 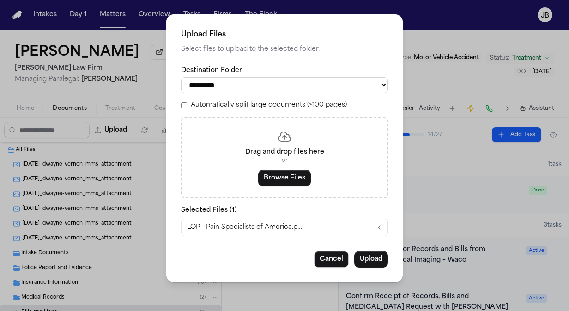 I want to click on button: Browse Files, so click(x=285, y=178).